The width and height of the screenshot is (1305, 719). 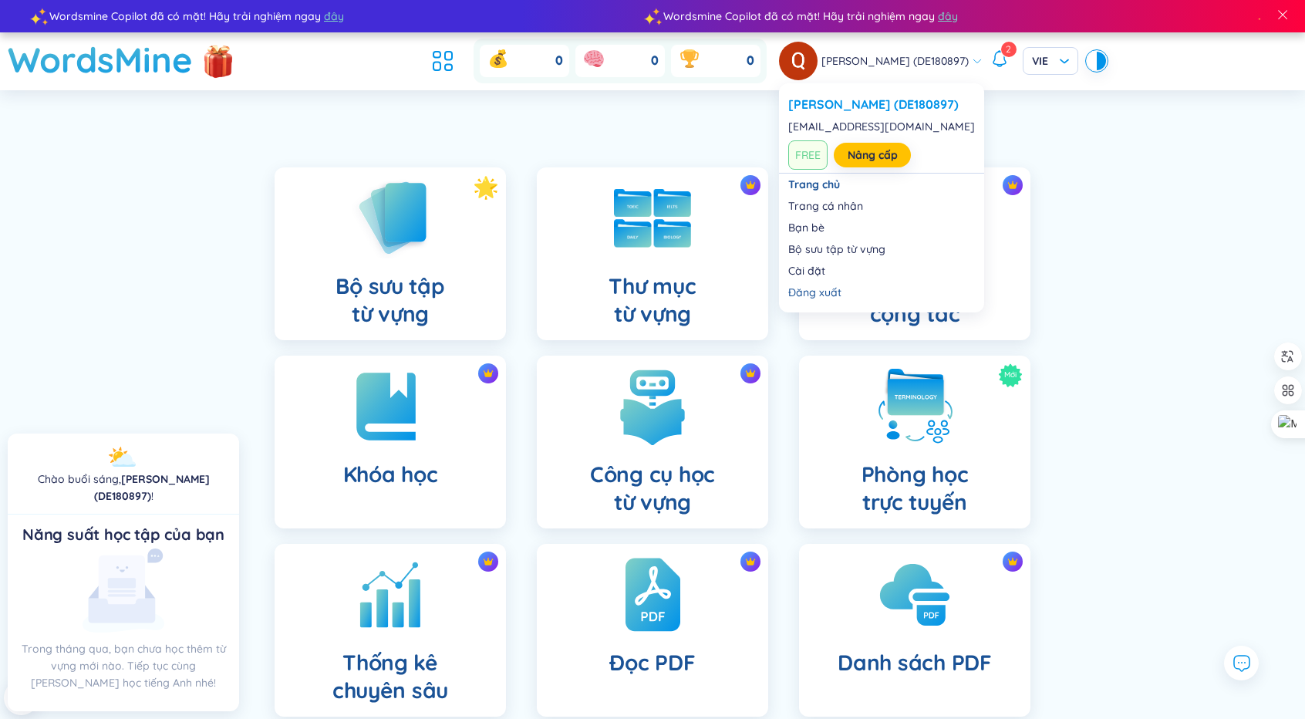 I want to click on a: crown iconCông cụ họctừ vựng, so click(x=653, y=442).